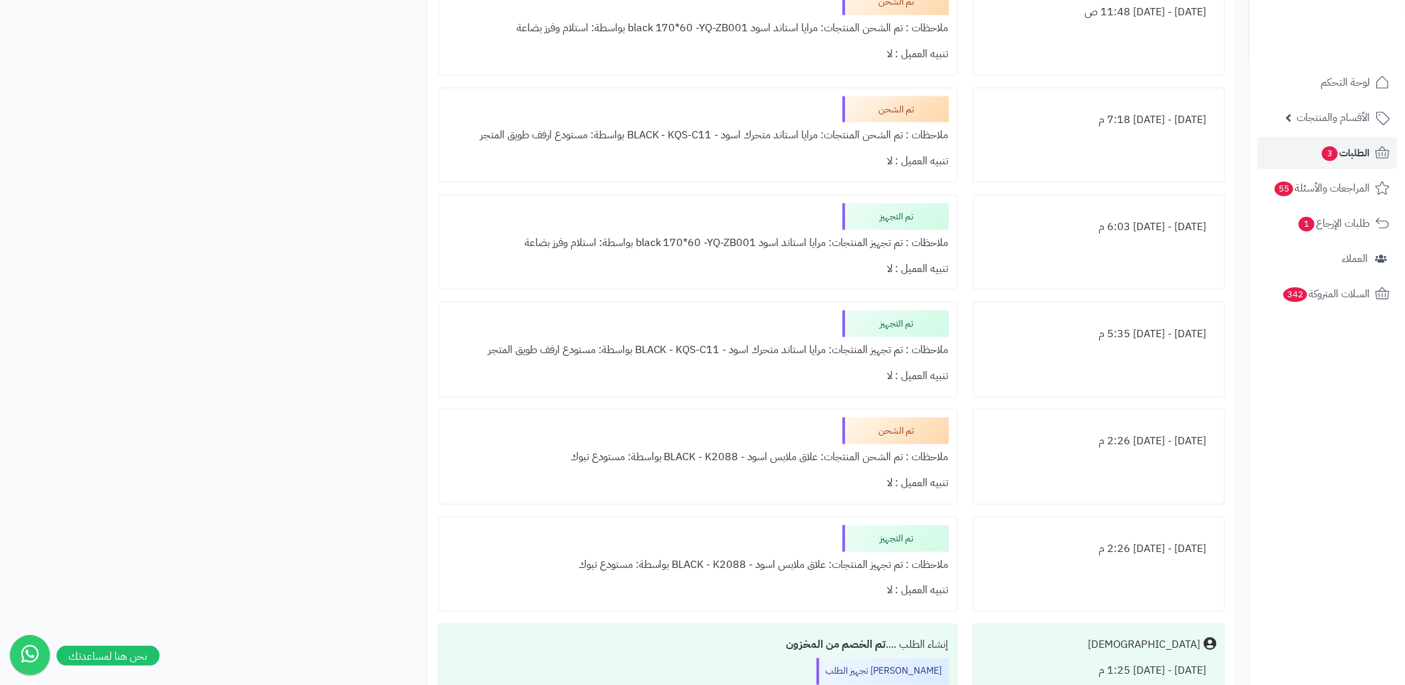 The image size is (1405, 685). What do you see at coordinates (697, 645) in the screenshot?
I see `div: إنشاء الطلب ....` at bounding box center [697, 645].